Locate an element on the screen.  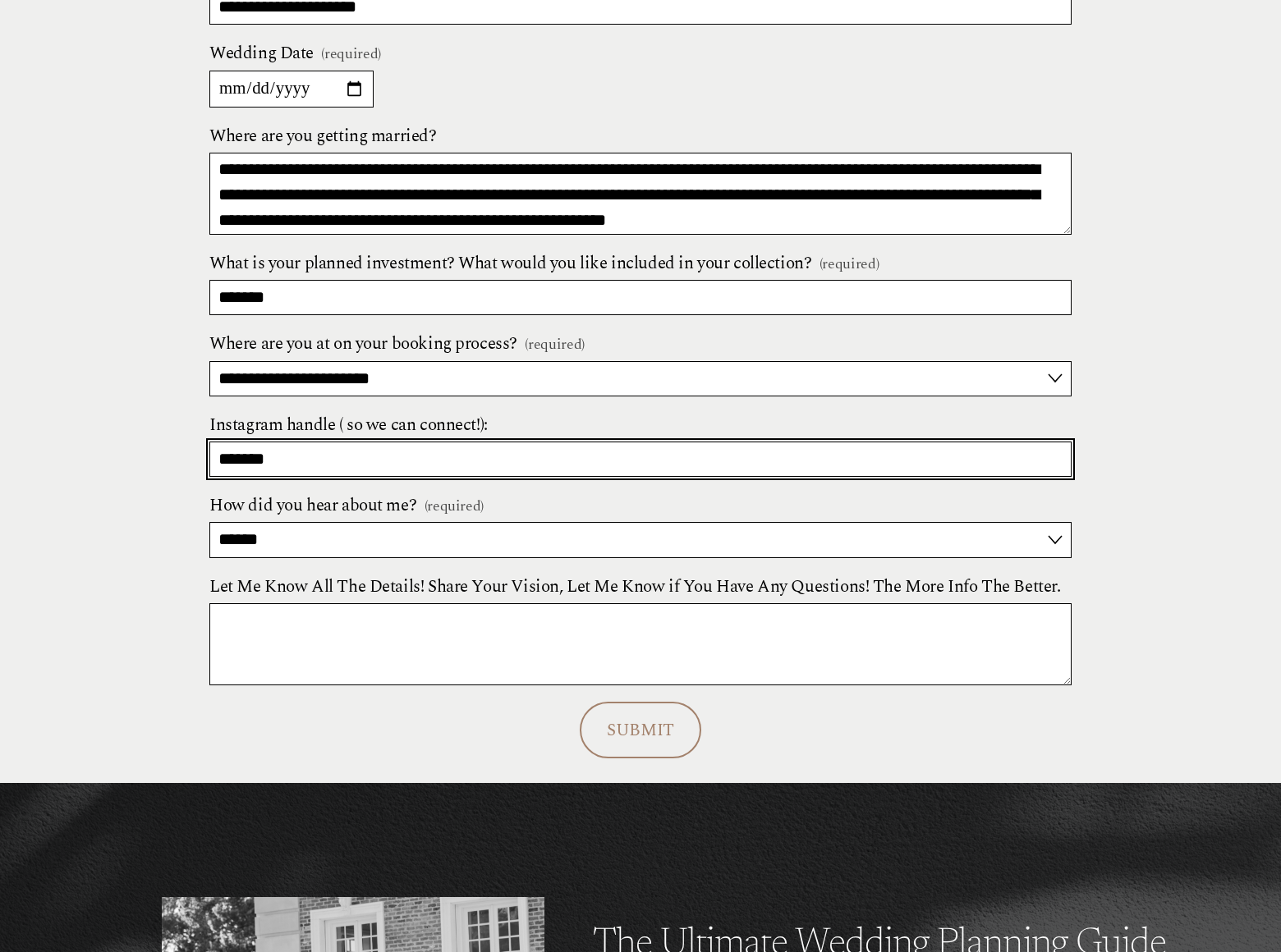
span: What is your planned investment? What would you like included in your collection? is located at coordinates (509, 263).